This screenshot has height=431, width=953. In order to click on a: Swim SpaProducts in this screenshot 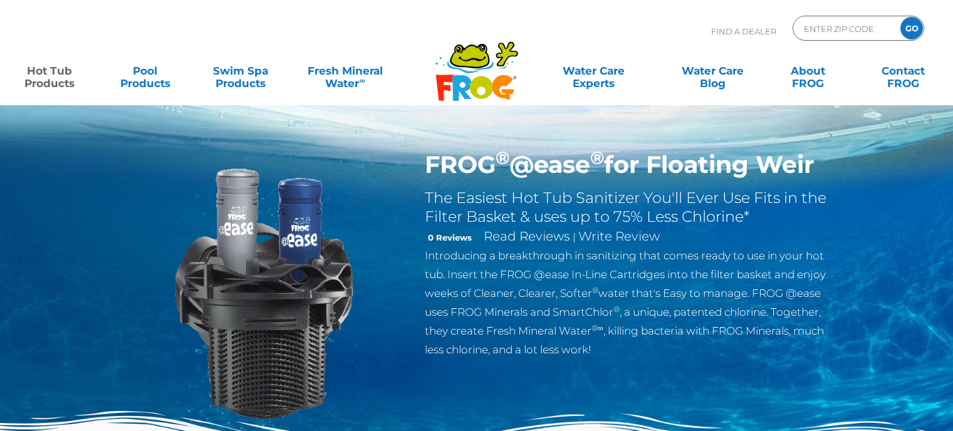, I will do `click(241, 71)`.